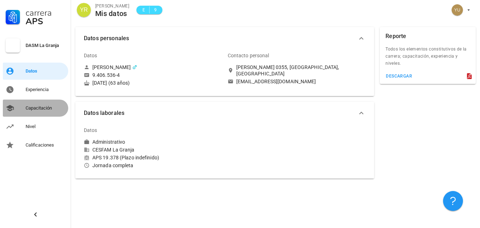 This screenshot has height=228, width=480. What do you see at coordinates (398, 76) in the screenshot?
I see `div: descargar` at bounding box center [398, 76].